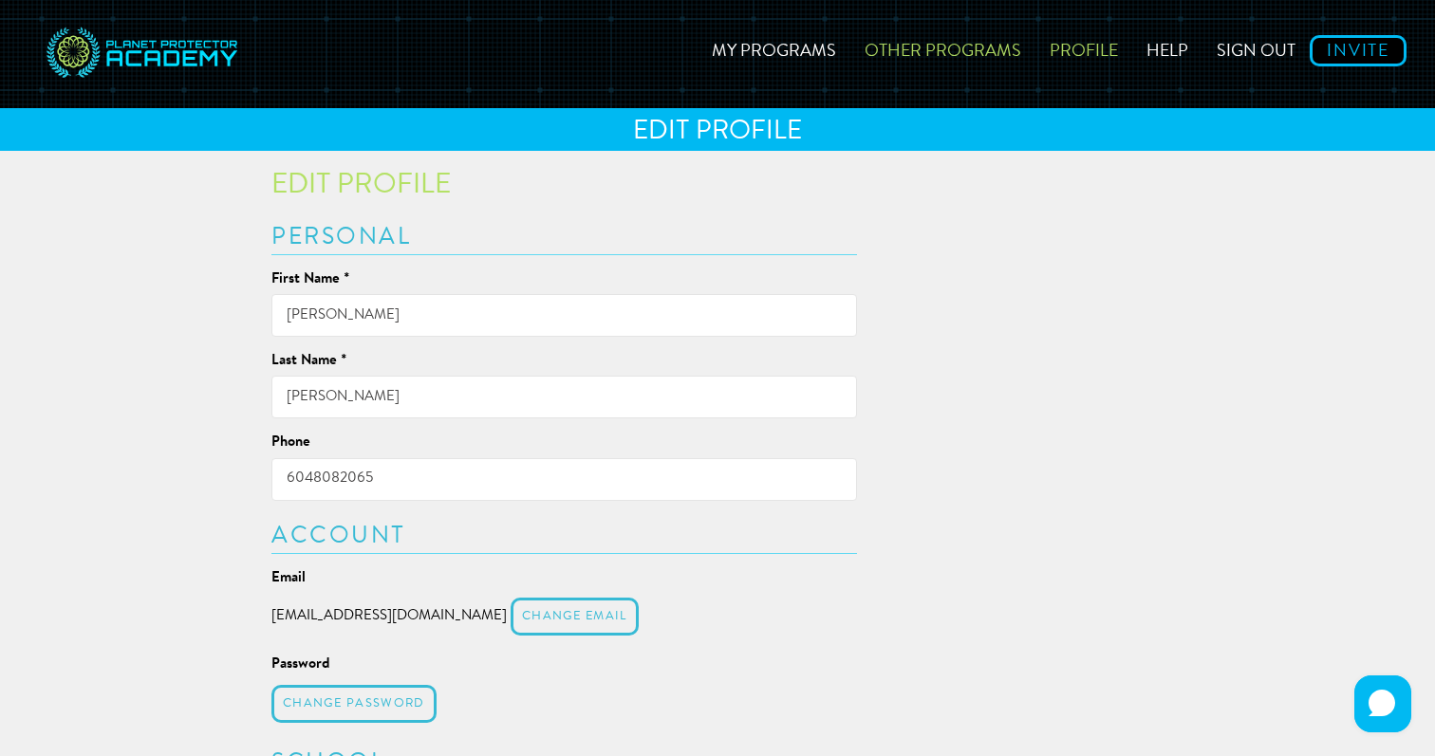  I want to click on h4: Edit Profile, so click(564, 186).